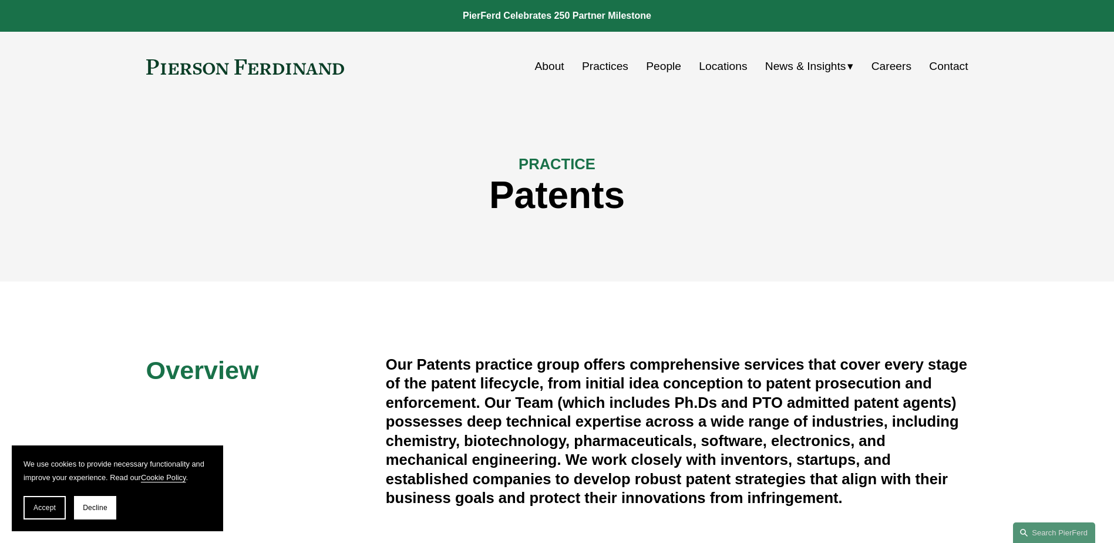 This screenshot has width=1114, height=543. I want to click on span: Accept, so click(45, 507).